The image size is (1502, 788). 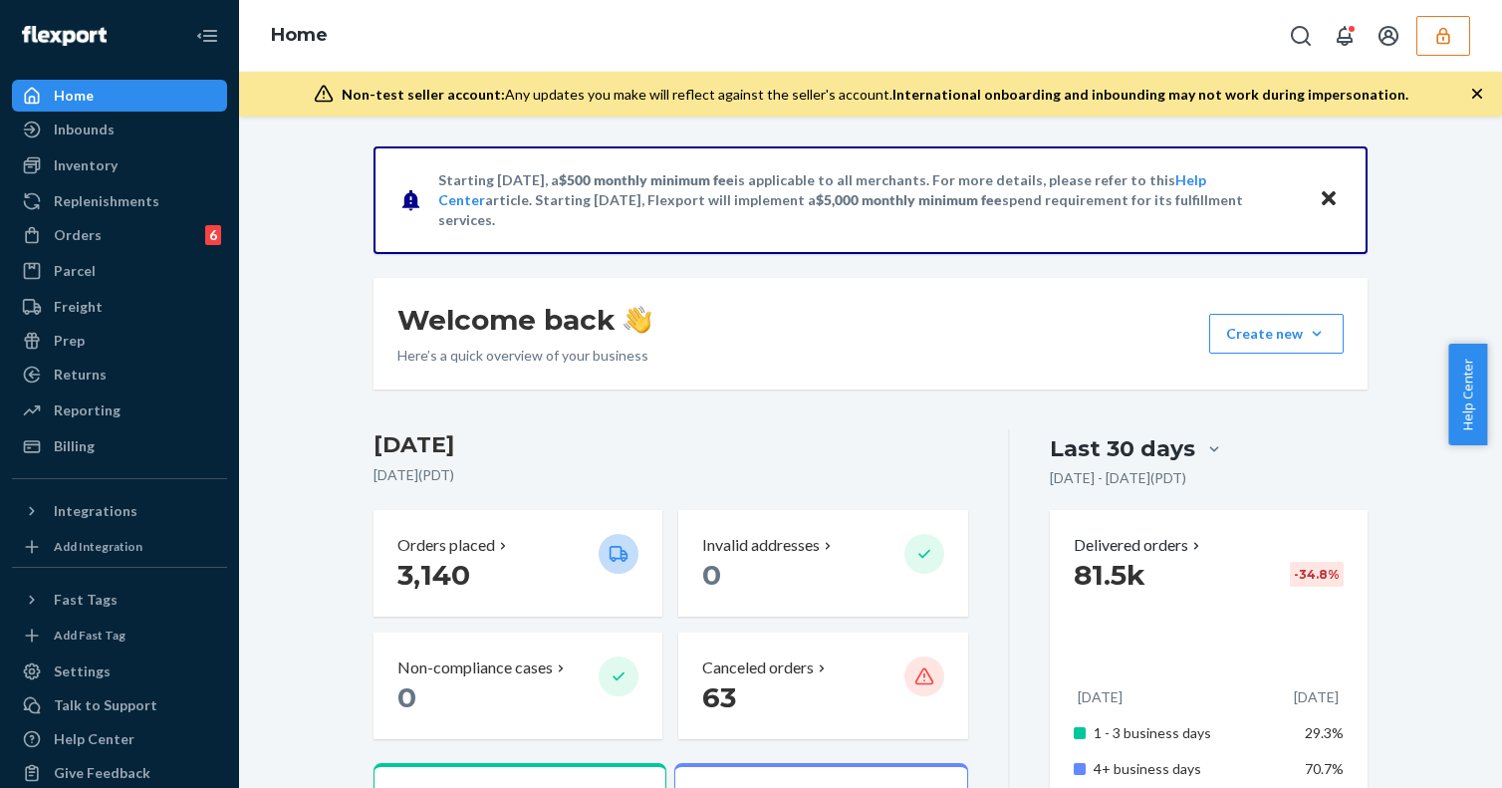 I want to click on a: Replenishments, so click(x=120, y=201).